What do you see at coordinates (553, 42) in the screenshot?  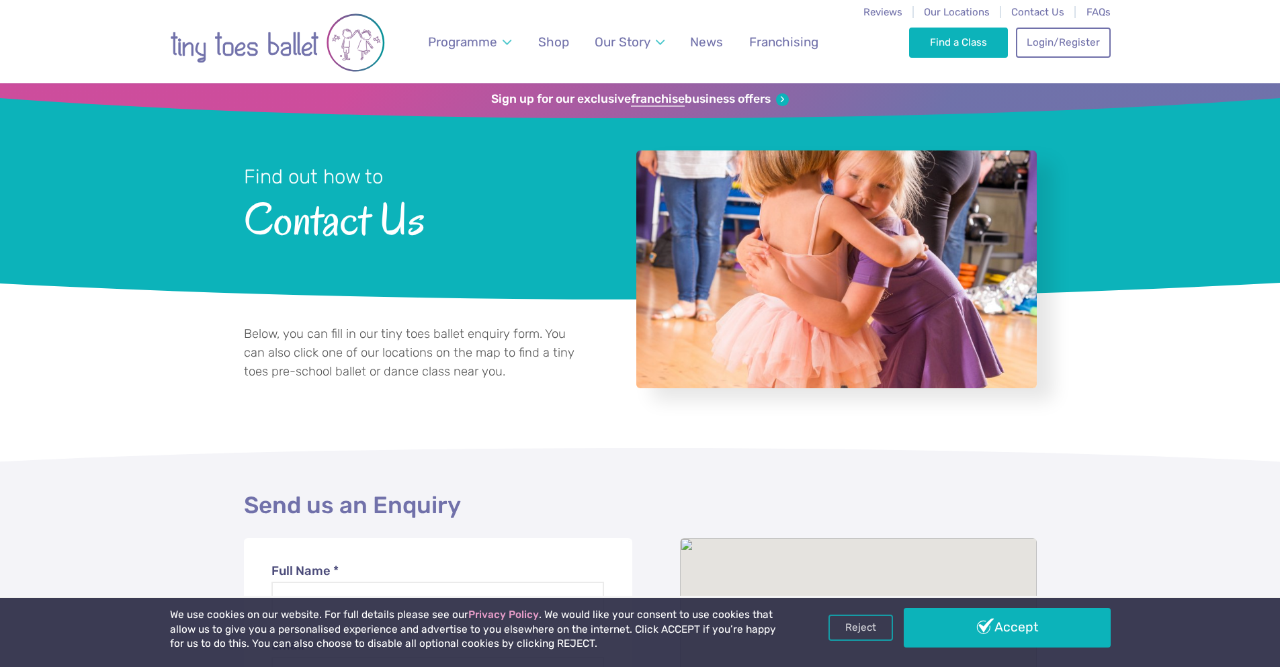 I see `span: Shop` at bounding box center [553, 42].